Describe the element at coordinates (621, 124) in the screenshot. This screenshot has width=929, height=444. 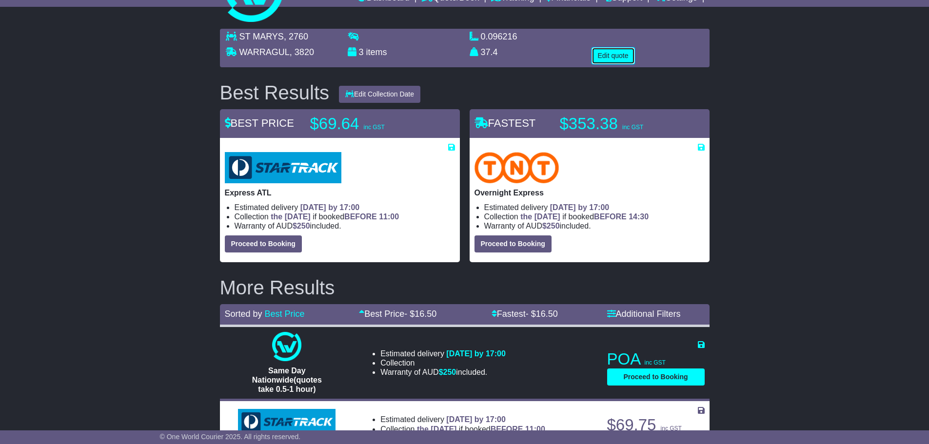
I see `p: $353.38` at that location.